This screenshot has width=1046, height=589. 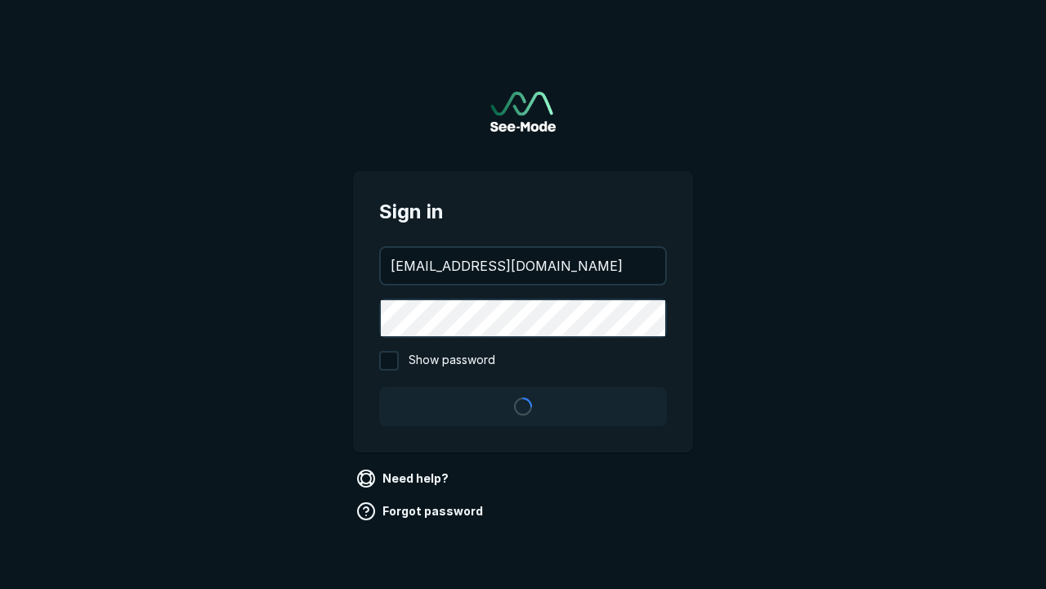 I want to click on a: Need help?, so click(x=404, y=478).